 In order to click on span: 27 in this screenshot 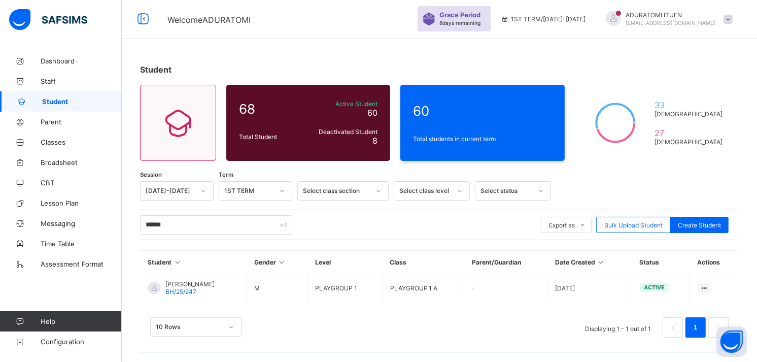, I will do `click(691, 133)`.